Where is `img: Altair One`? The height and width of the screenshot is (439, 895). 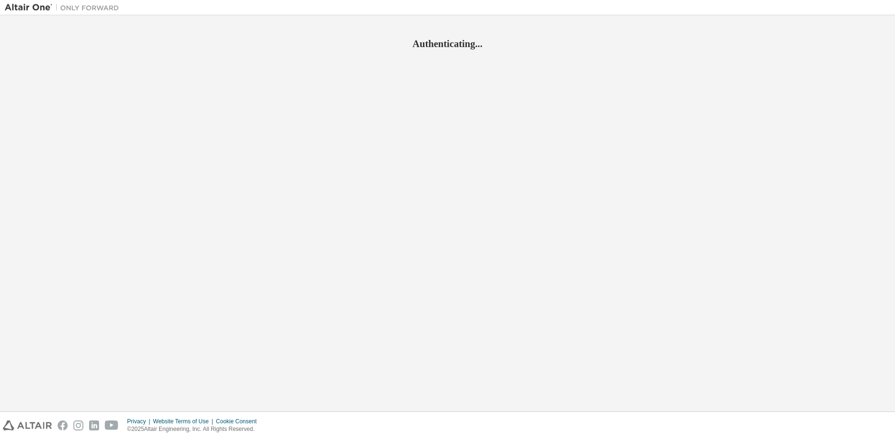
img: Altair One is located at coordinates (64, 8).